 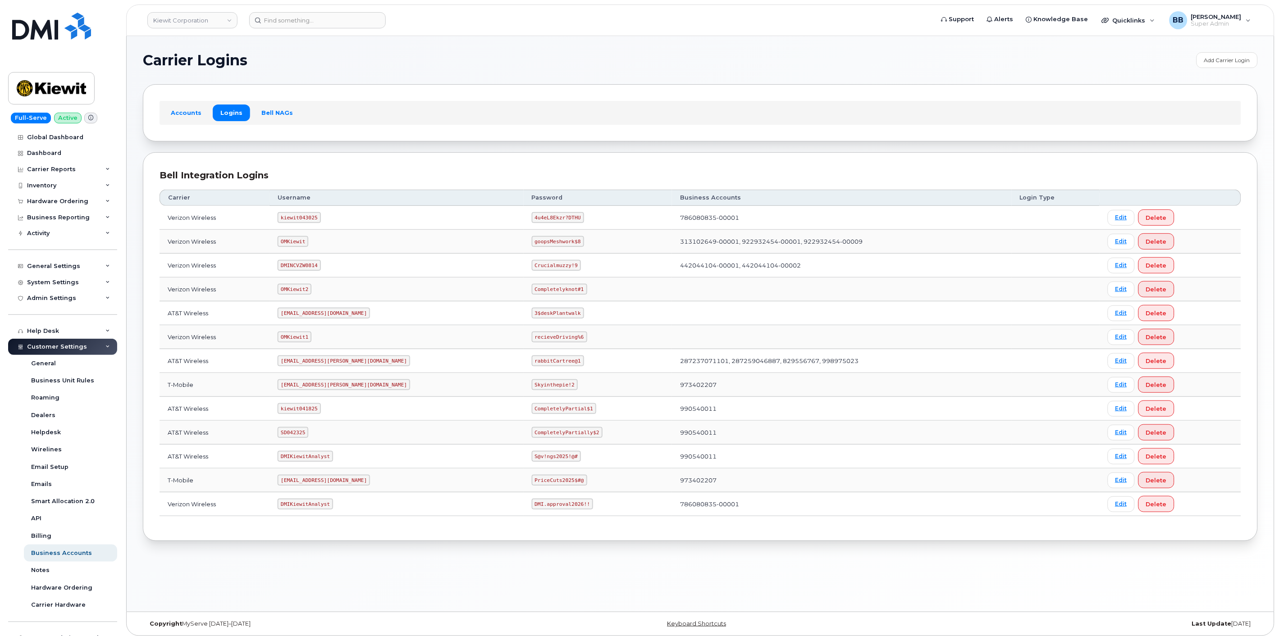 What do you see at coordinates (841, 265) in the screenshot?
I see `td: 442044104-00001, 442044104-00002` at bounding box center [841, 265].